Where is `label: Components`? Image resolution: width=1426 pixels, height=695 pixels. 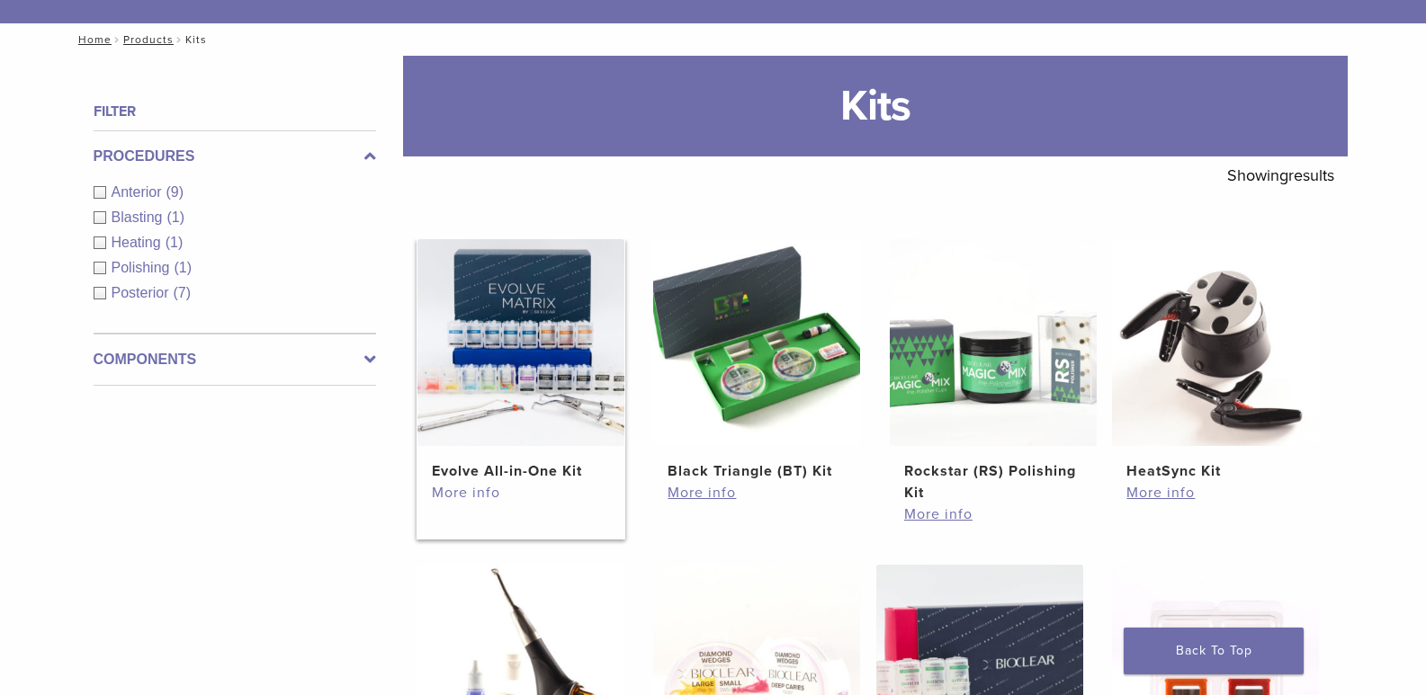 label: Components is located at coordinates (235, 360).